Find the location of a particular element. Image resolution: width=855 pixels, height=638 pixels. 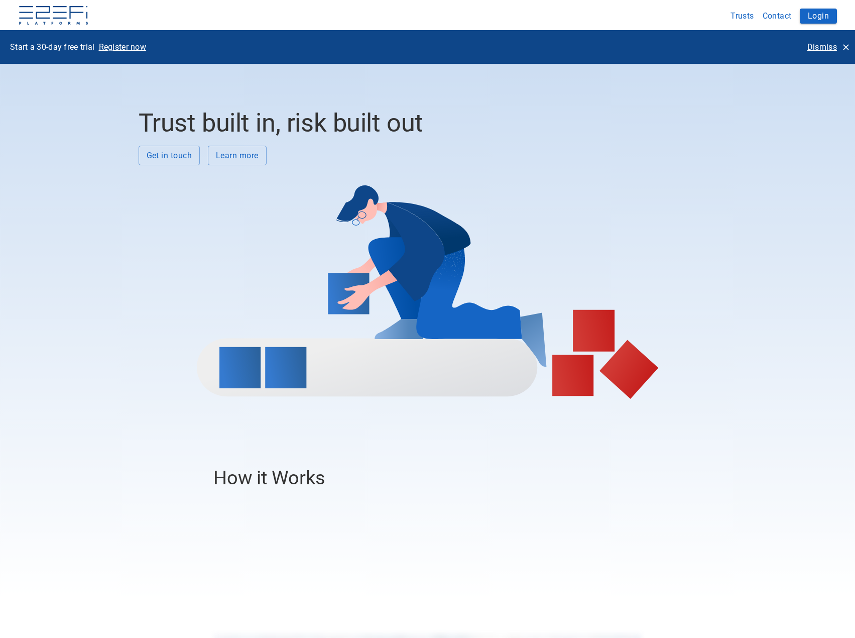

button: Dismiss is located at coordinates (828, 47).